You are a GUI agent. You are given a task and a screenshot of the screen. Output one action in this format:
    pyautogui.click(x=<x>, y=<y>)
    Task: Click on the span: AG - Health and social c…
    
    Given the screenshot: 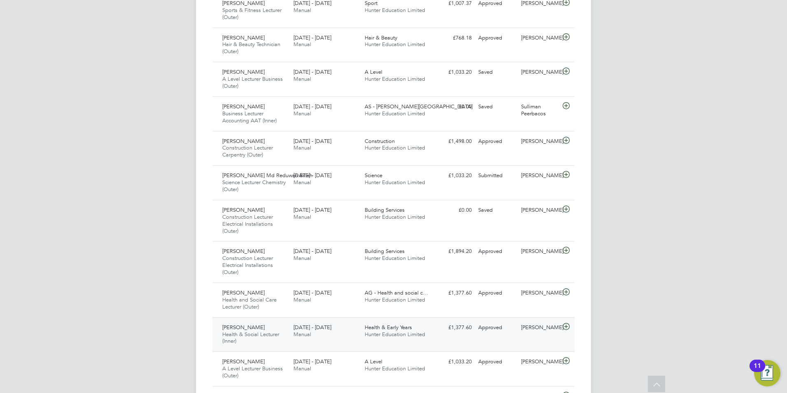 What is the action you would take?
    pyautogui.click(x=396, y=292)
    